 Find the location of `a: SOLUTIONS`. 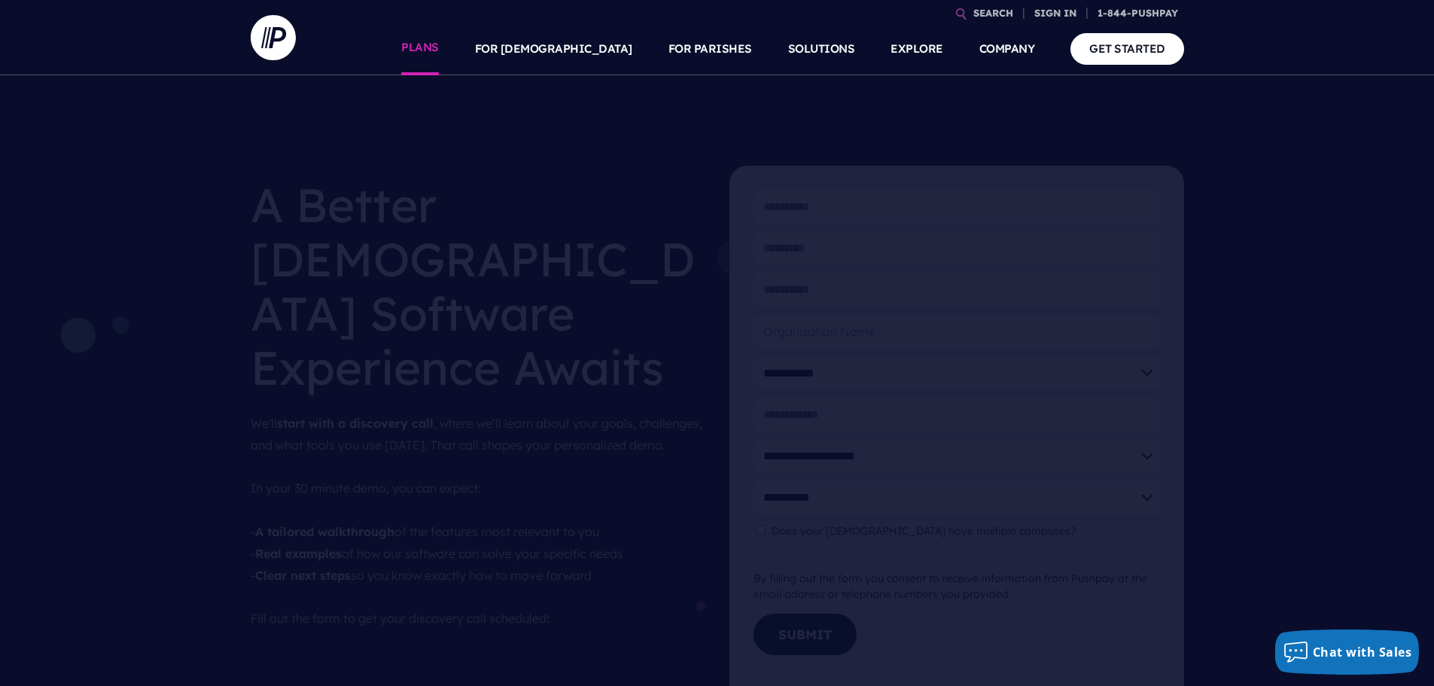

a: SOLUTIONS is located at coordinates (821, 49).